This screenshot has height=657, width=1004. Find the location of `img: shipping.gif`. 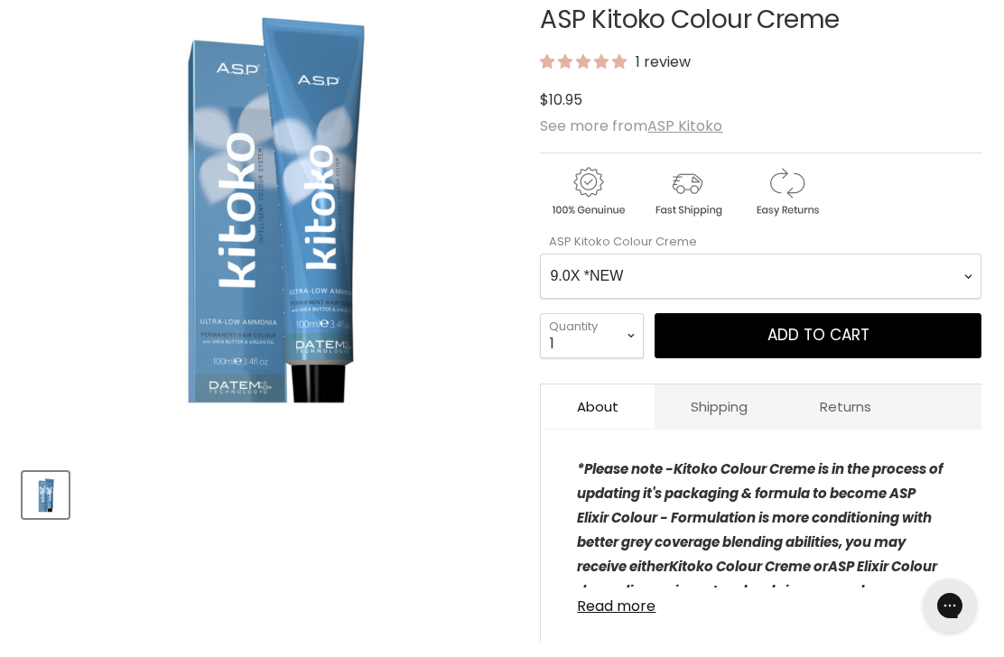

img: shipping.gif is located at coordinates (687, 191).